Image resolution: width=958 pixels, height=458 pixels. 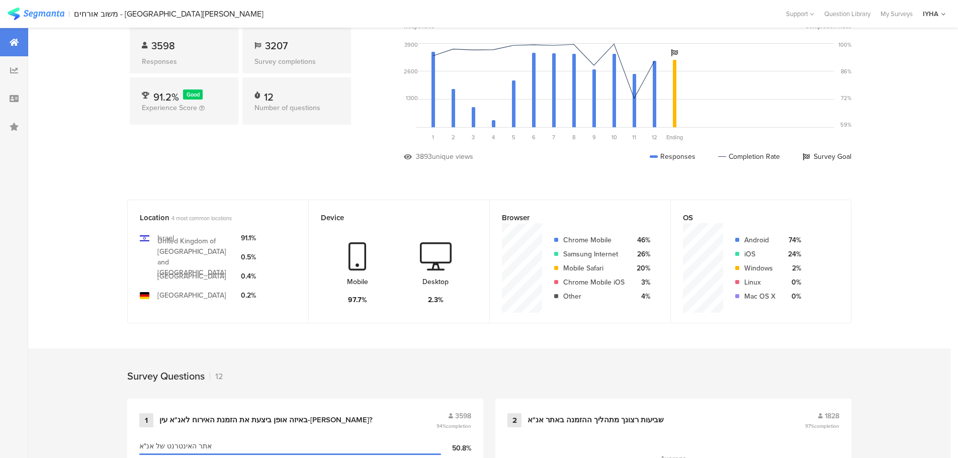 I want to click on span: 1828, so click(x=832, y=416).